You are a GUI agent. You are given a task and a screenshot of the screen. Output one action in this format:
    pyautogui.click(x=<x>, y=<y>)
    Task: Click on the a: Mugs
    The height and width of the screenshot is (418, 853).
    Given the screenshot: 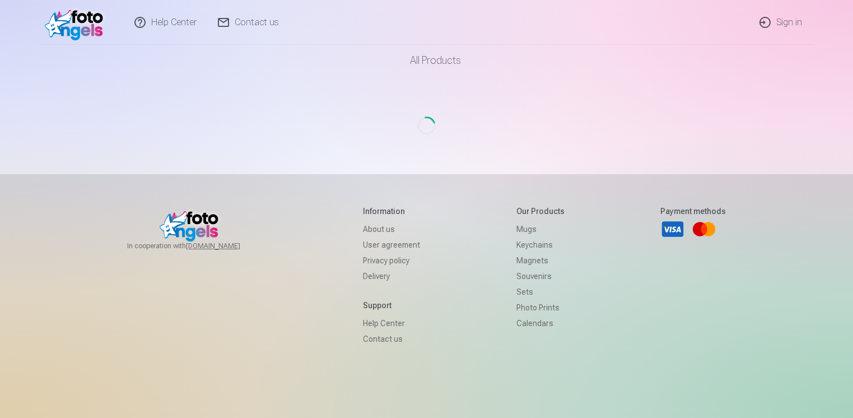 What is the action you would take?
    pyautogui.click(x=541, y=229)
    